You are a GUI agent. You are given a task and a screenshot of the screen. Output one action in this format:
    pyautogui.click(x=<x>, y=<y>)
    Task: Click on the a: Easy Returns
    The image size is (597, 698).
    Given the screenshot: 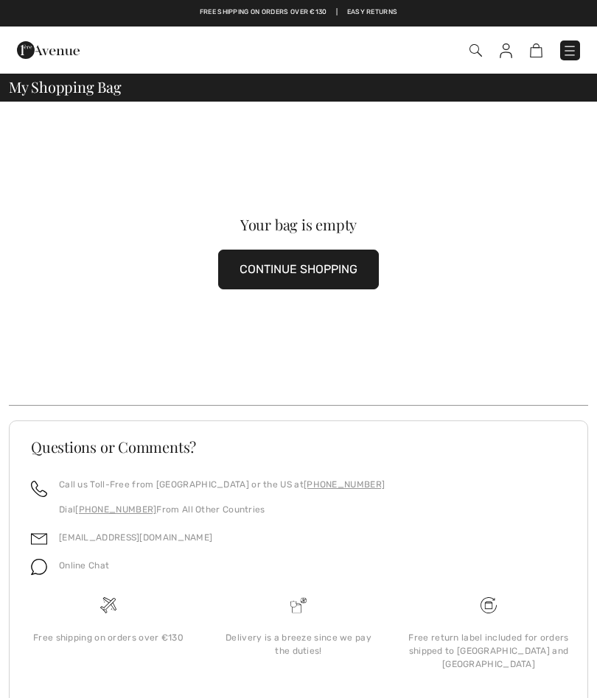 What is the action you would take?
    pyautogui.click(x=372, y=13)
    